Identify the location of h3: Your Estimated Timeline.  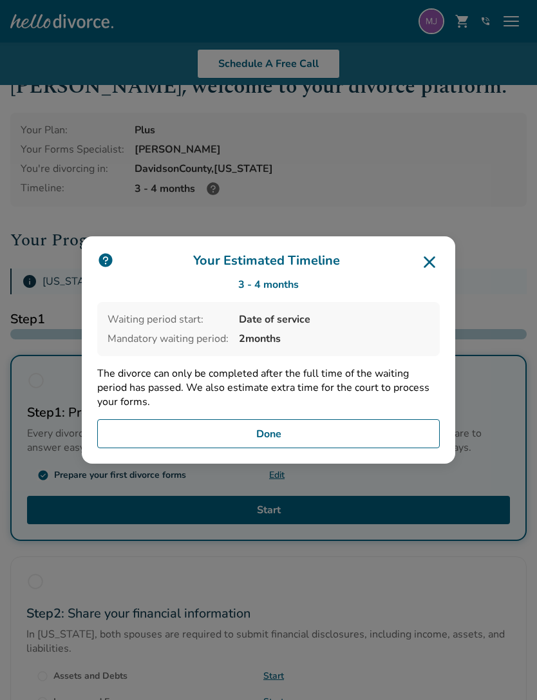
(269, 262).